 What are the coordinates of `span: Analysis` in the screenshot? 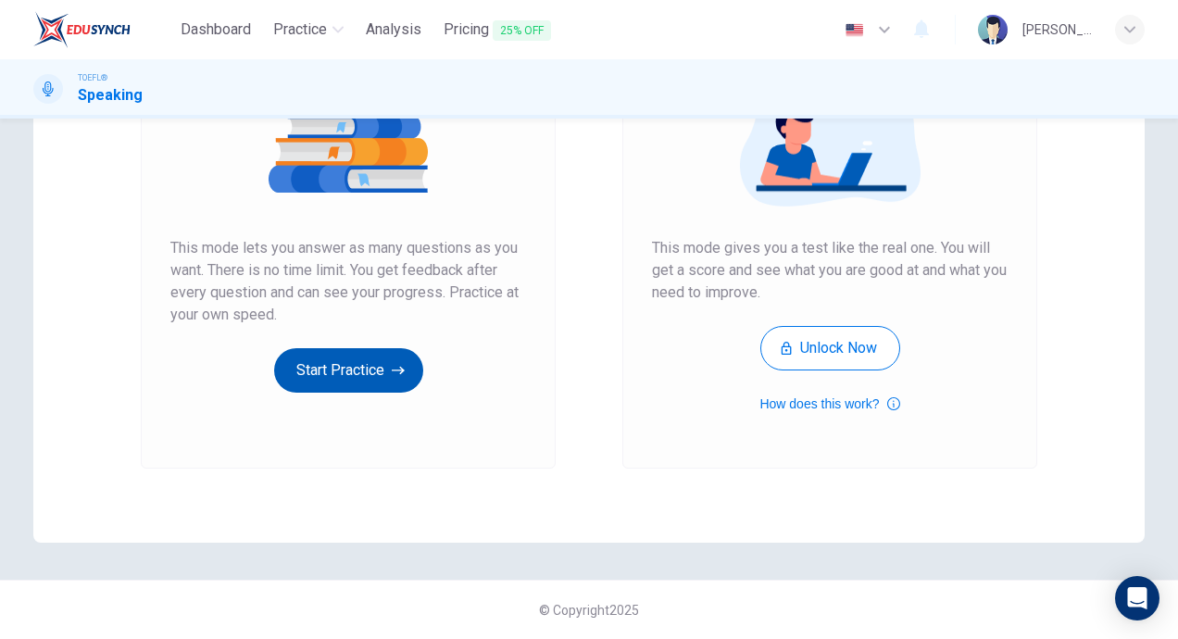 It's located at (394, 30).